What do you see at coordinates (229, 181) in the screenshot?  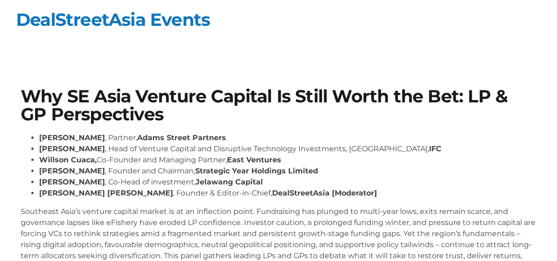 I see `strong: Jelawang Capital` at bounding box center [229, 181].